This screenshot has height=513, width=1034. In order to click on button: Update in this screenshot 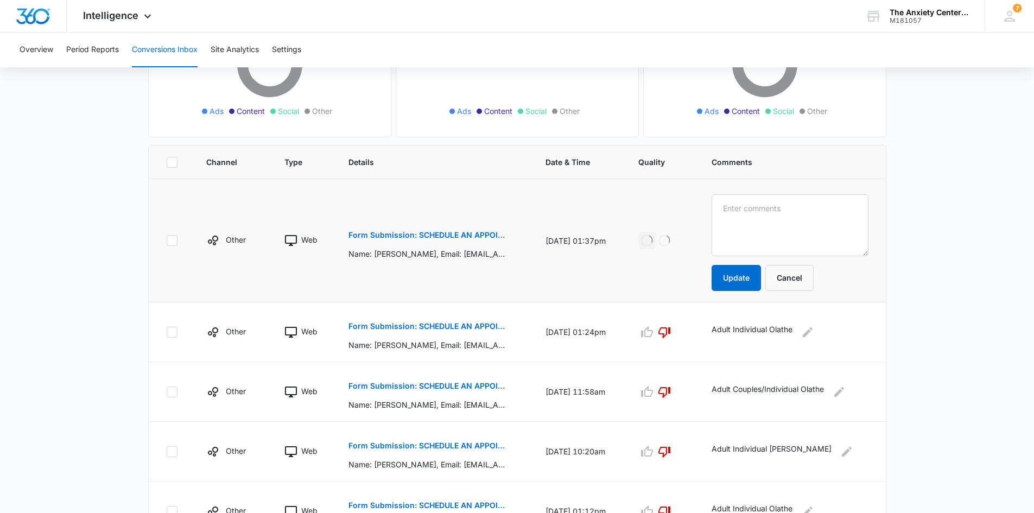, I will do `click(736, 278)`.